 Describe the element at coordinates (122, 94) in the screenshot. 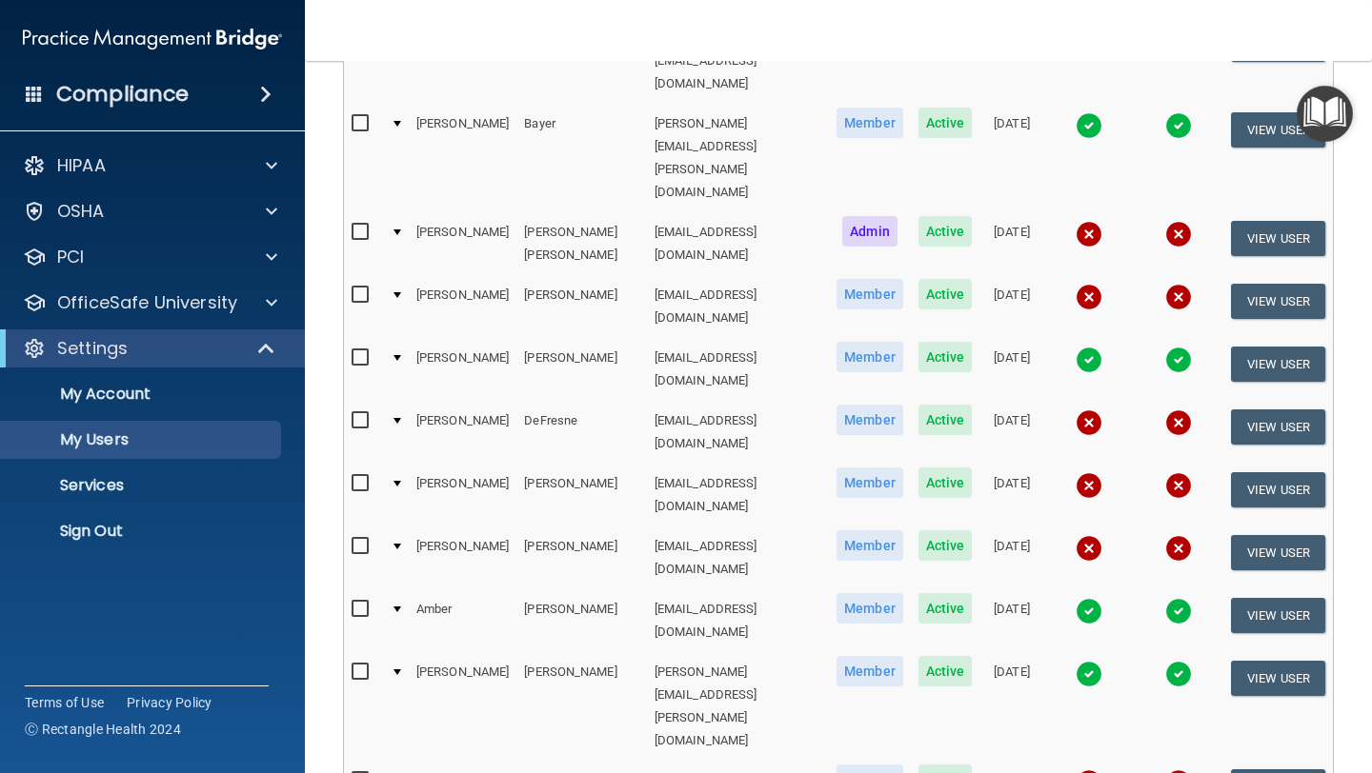

I see `h4: Compliance` at that location.